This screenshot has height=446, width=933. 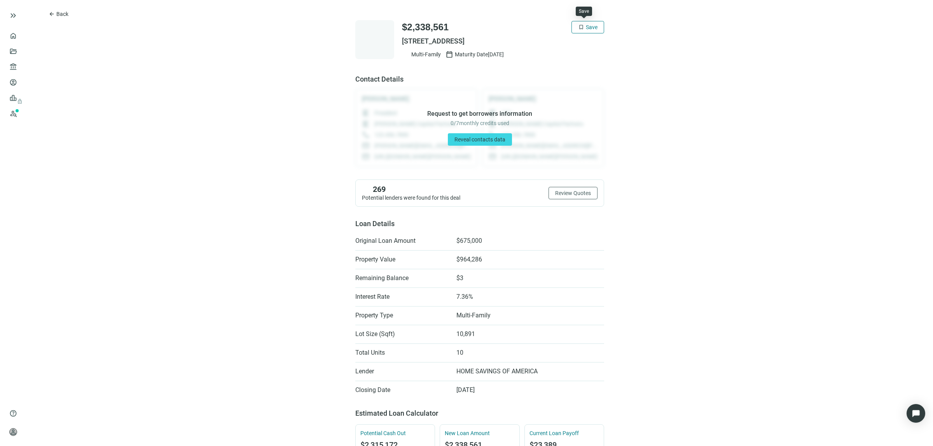 What do you see at coordinates (402, 260) in the screenshot?
I see `span: Property Value` at bounding box center [402, 260].